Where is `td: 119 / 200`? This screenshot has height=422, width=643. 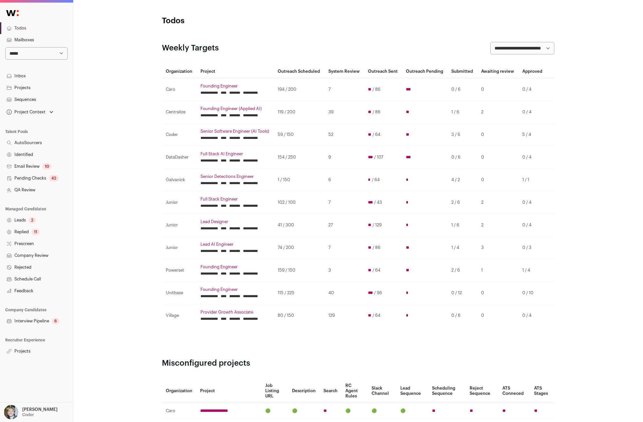
td: 119 / 200 is located at coordinates (299, 112).